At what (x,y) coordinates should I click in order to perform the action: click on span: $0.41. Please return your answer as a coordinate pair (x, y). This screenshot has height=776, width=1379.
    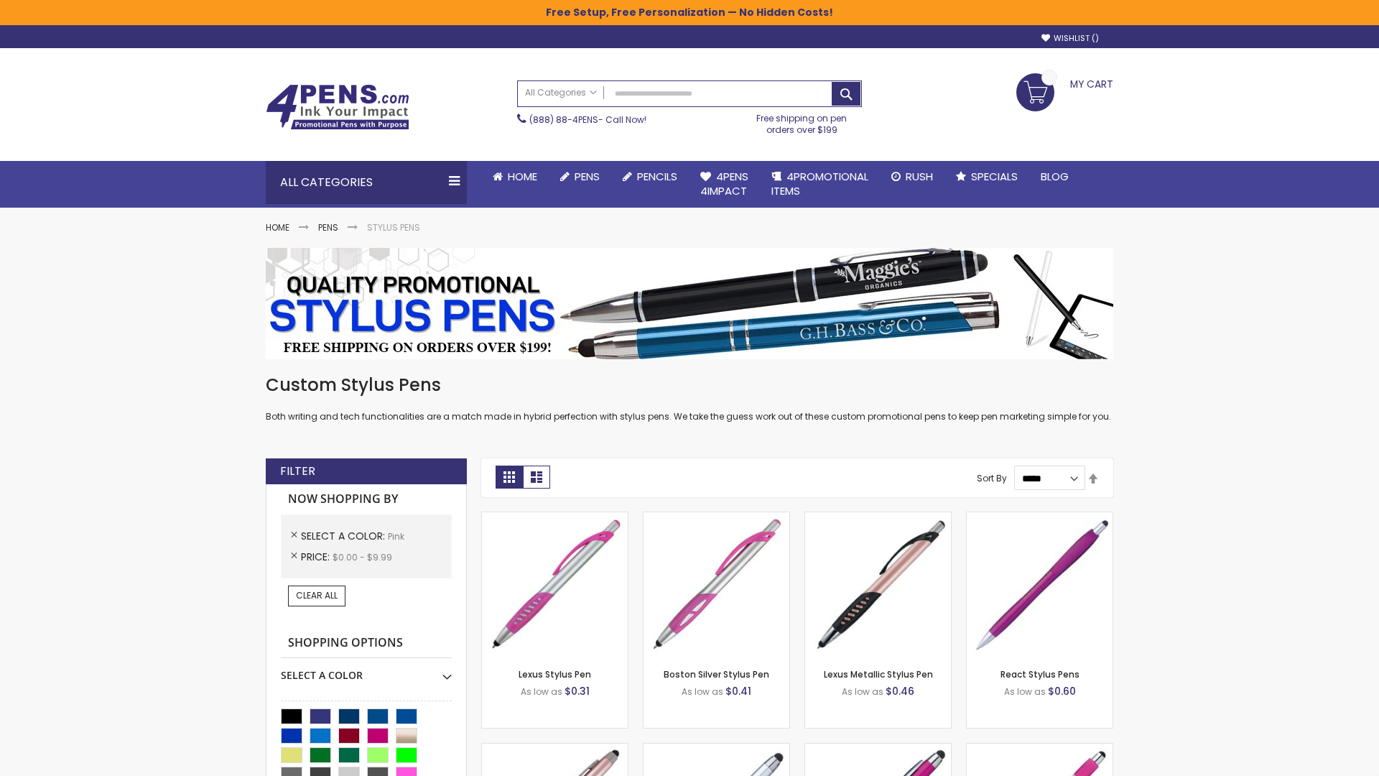
    Looking at the image, I should click on (739, 691).